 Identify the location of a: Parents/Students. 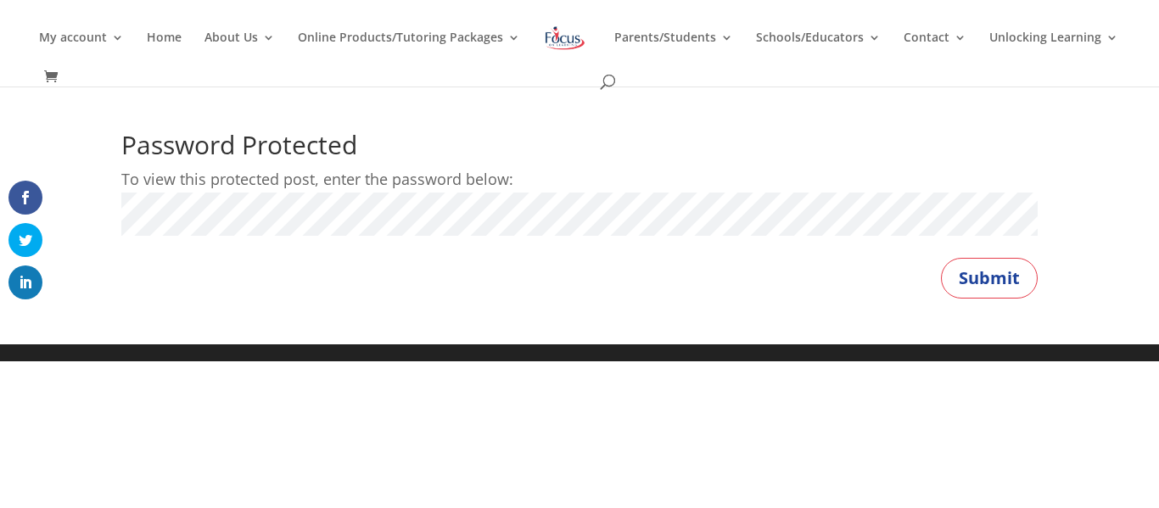
(674, 51).